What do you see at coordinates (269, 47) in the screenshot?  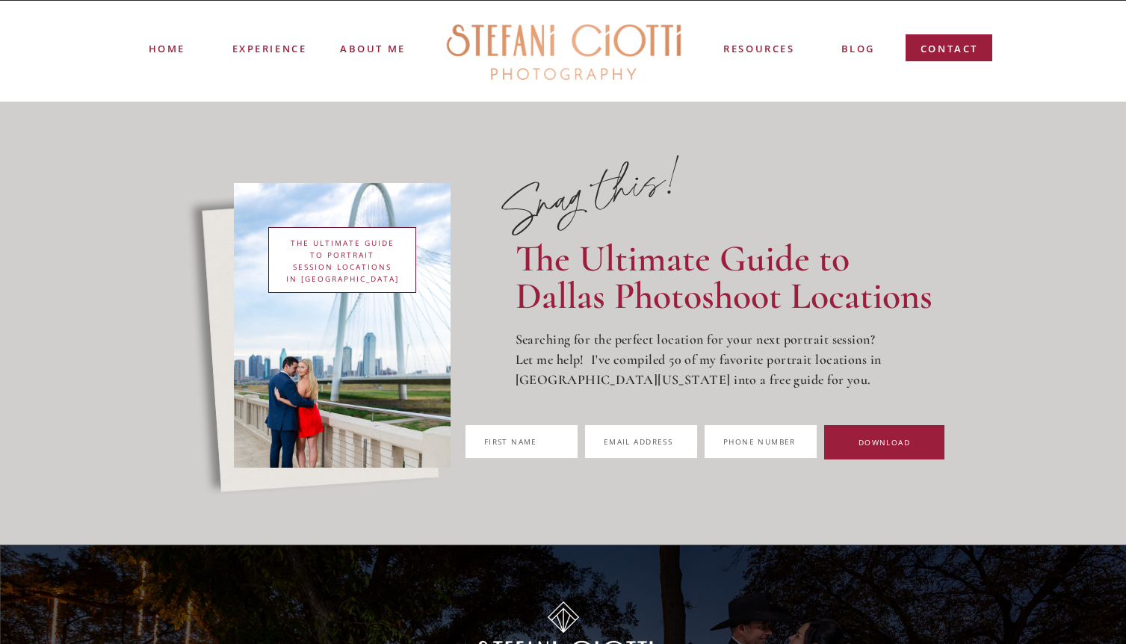 I see `a: experience` at bounding box center [269, 47].